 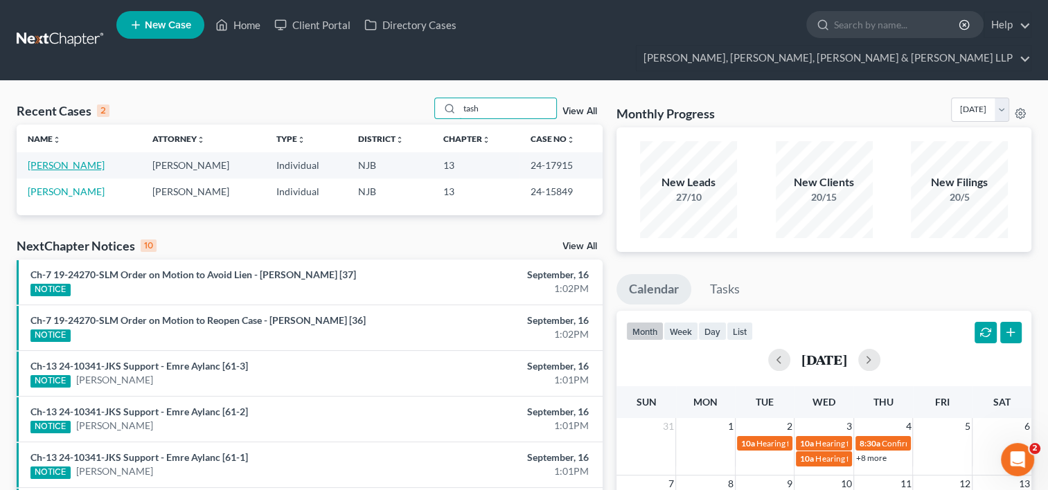 What do you see at coordinates (168, 25) in the screenshot?
I see `span: New Case` at bounding box center [168, 25].